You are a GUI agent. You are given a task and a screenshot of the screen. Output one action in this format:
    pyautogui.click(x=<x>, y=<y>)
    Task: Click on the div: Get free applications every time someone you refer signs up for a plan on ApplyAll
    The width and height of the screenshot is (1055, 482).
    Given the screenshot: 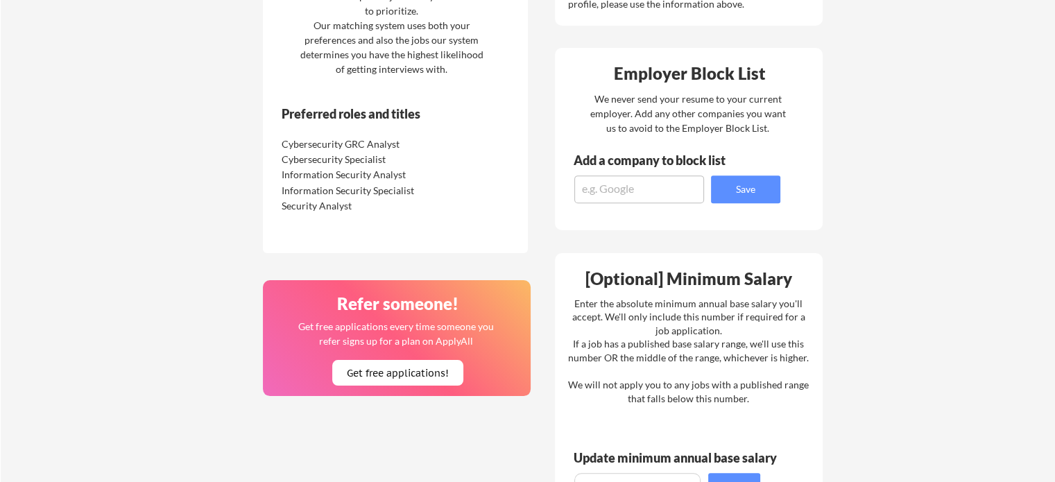 What is the action you would take?
    pyautogui.click(x=395, y=334)
    